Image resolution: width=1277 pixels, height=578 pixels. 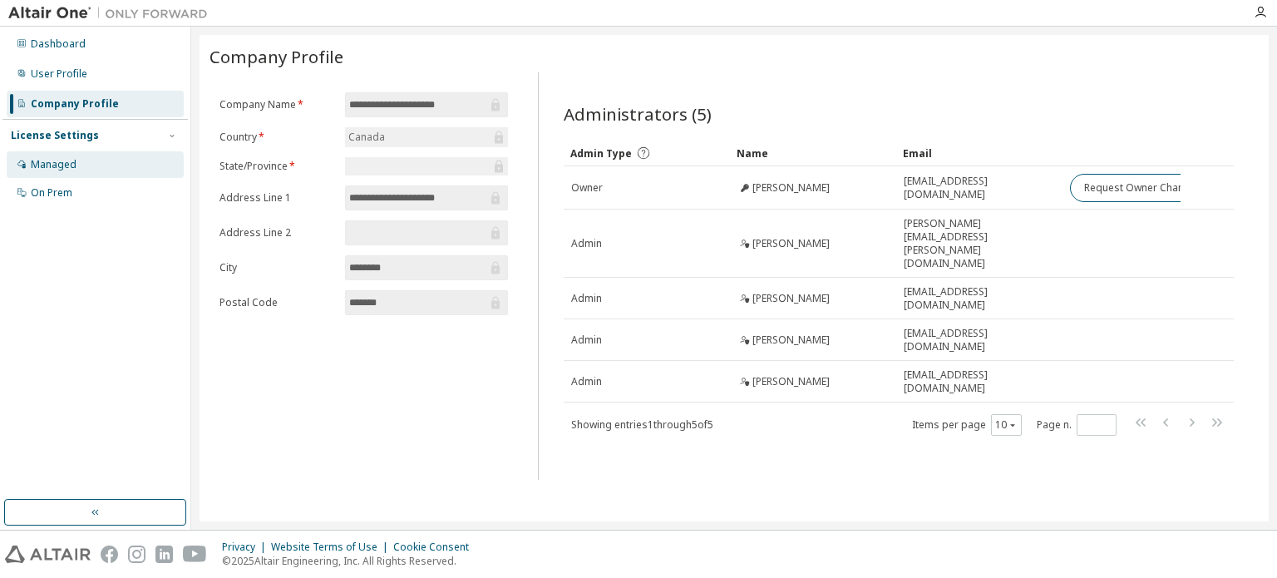 What do you see at coordinates (332, 547) in the screenshot?
I see `div: Website Terms of Use` at bounding box center [332, 547].